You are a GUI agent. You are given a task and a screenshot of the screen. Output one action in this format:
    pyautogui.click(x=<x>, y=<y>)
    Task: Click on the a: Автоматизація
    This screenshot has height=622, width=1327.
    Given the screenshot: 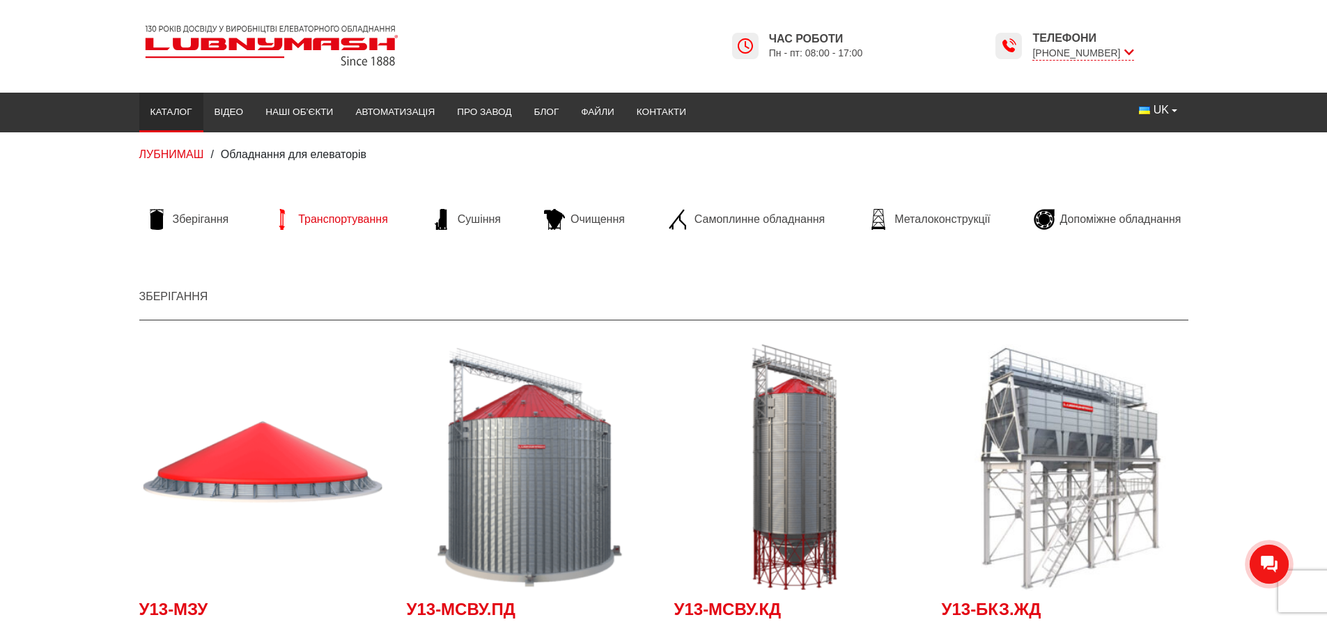 What is the action you would take?
    pyautogui.click(x=395, y=112)
    